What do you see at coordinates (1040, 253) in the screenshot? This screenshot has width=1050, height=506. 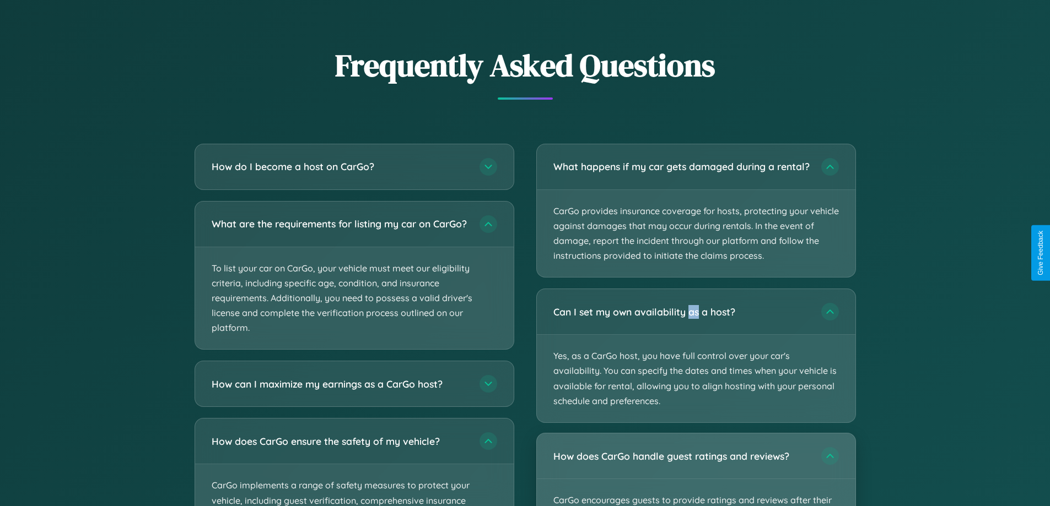 I see `div: Give Feedback` at bounding box center [1040, 253].